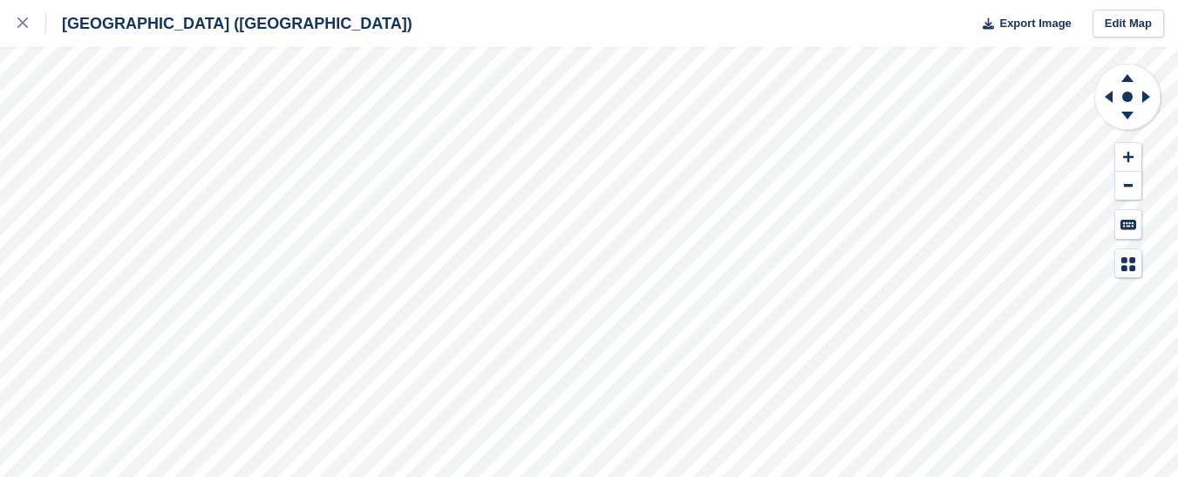  I want to click on button: Keyboard Shortcuts, so click(1128, 224).